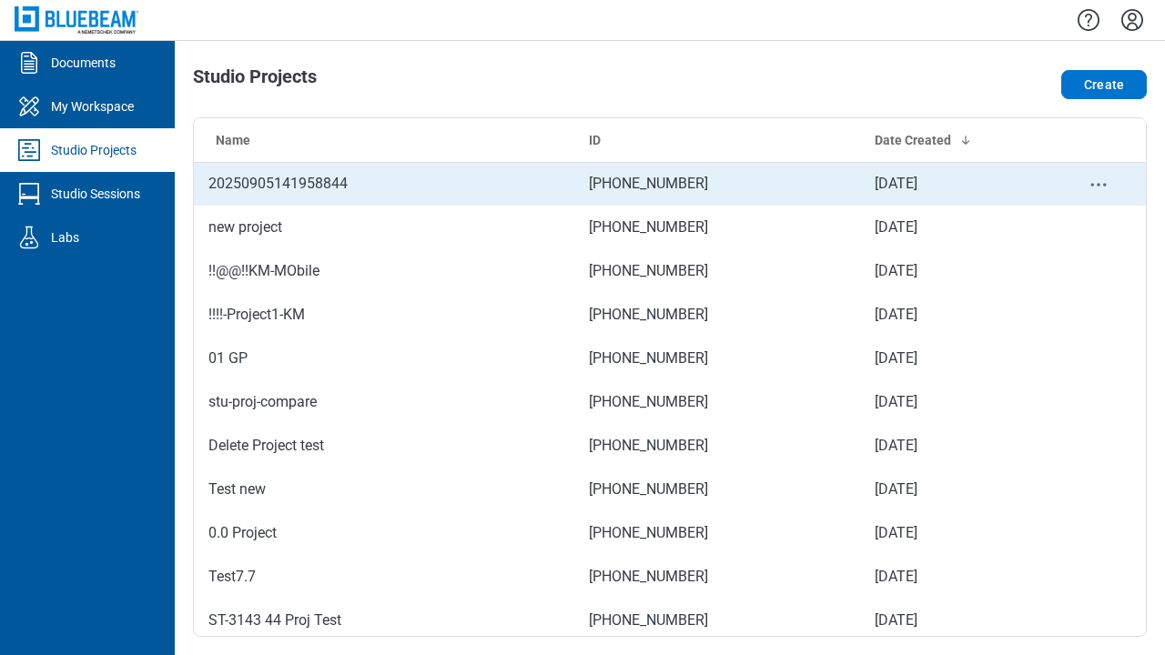 The width and height of the screenshot is (1165, 655). What do you see at coordinates (717, 140) in the screenshot?
I see `div: ID` at bounding box center [717, 140].